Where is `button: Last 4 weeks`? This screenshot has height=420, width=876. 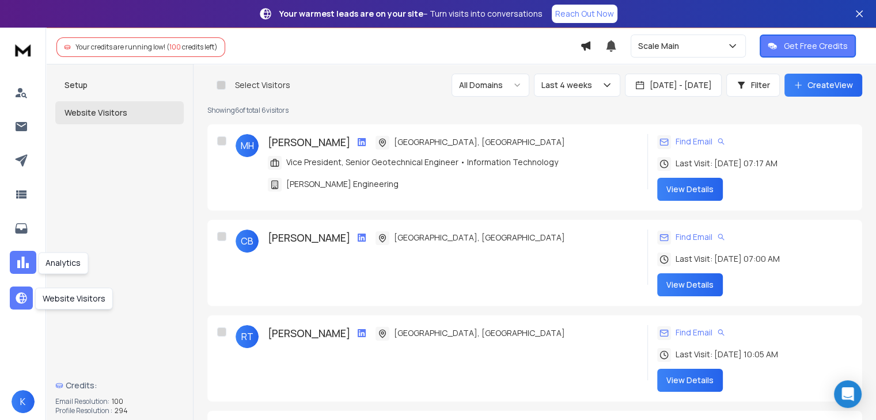
button: Last 4 weeks is located at coordinates (577, 85).